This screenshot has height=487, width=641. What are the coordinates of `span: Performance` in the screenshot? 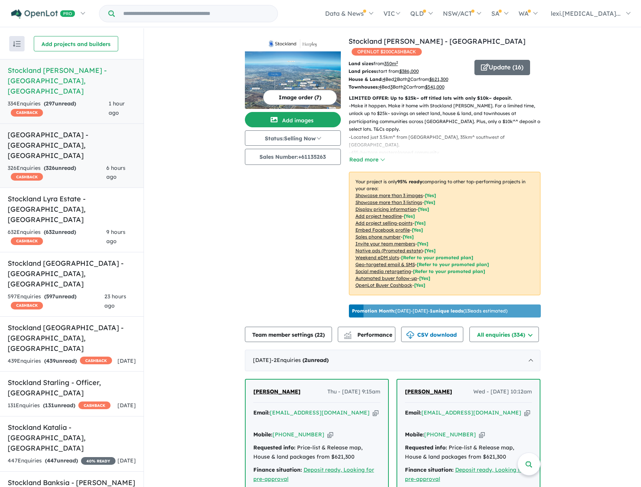 It's located at (368, 335).